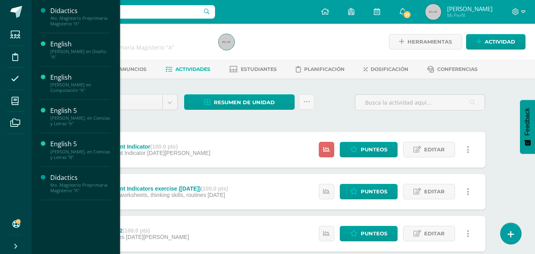 The image size is (535, 254). Describe the element at coordinates (188, 69) in the screenshot. I see `a: Actividades` at that location.